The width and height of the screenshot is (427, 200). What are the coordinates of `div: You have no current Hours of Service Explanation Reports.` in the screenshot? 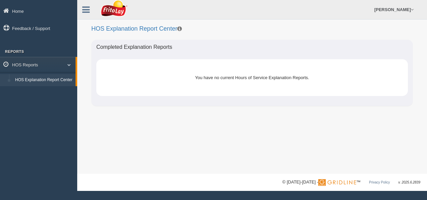 It's located at (252, 77).